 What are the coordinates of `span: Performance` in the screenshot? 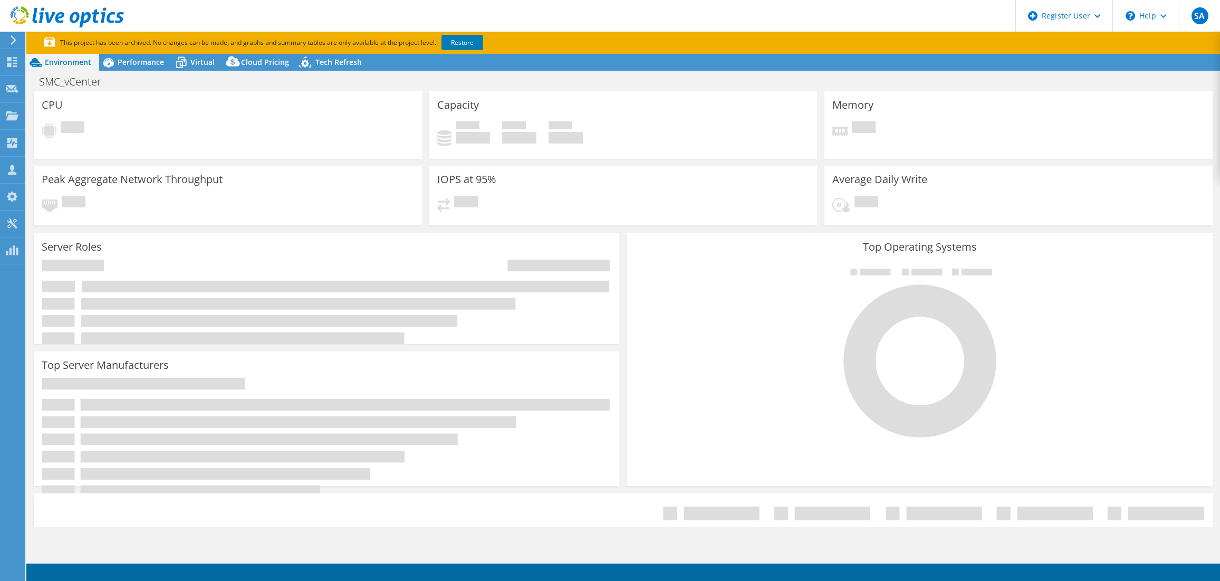 It's located at (141, 62).